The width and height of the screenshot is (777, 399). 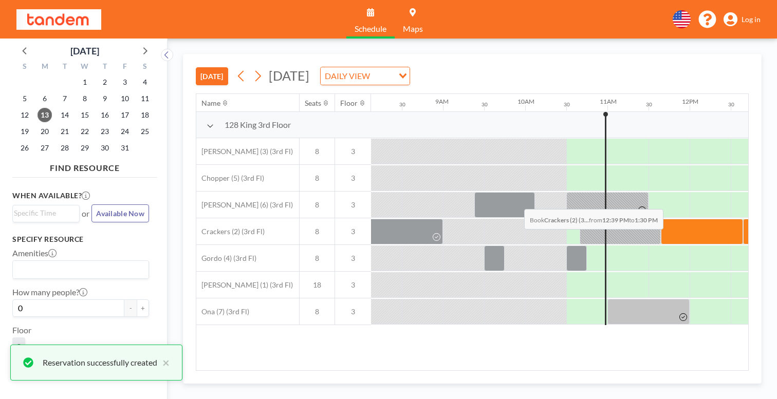 What do you see at coordinates (85, 214) in the screenshot?
I see `span: or` at bounding box center [85, 214].